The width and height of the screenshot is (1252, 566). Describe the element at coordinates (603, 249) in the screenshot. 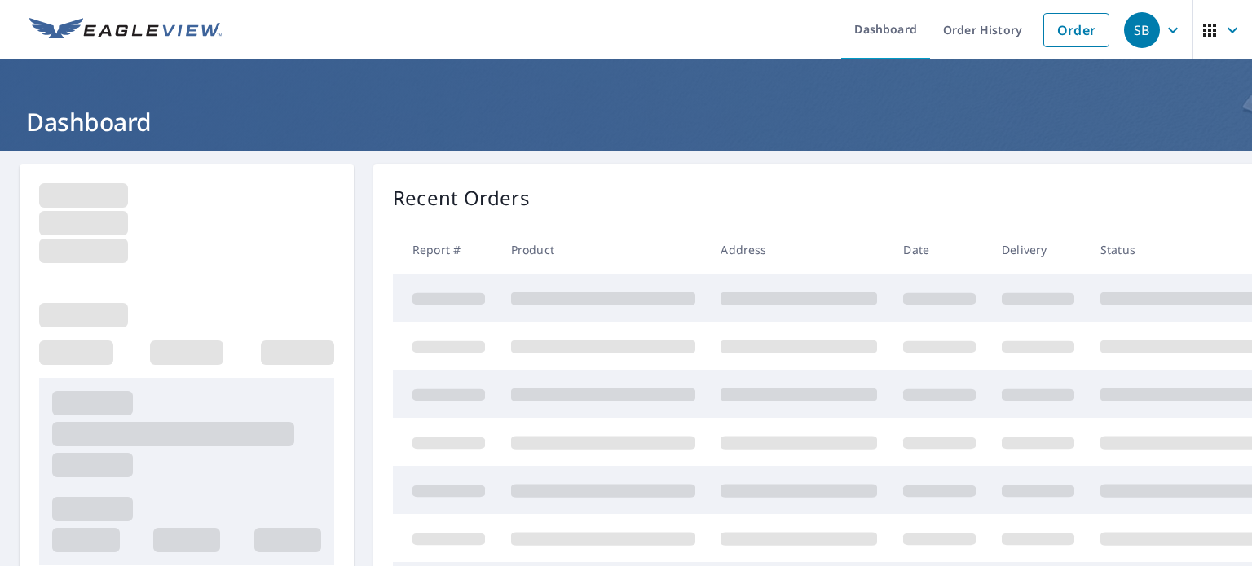

I see `th: Product` at that location.